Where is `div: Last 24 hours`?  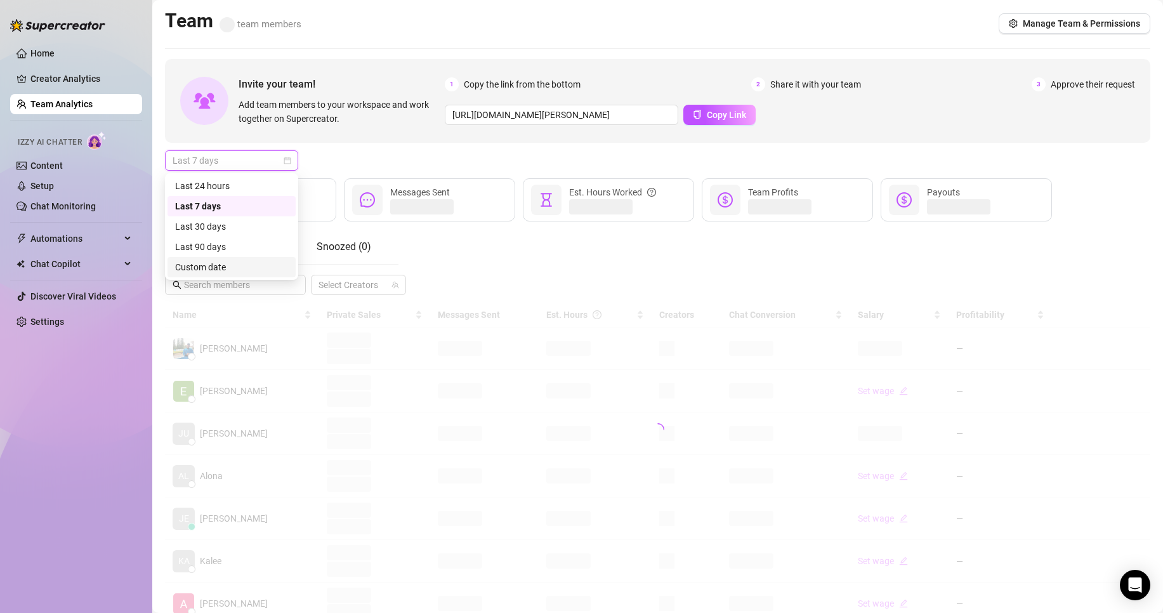
div: Last 24 hours is located at coordinates (232, 186).